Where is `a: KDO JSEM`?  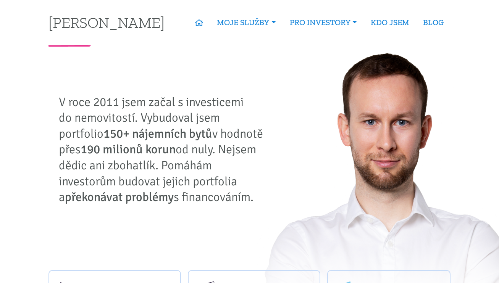
a: KDO JSEM is located at coordinates (390, 23).